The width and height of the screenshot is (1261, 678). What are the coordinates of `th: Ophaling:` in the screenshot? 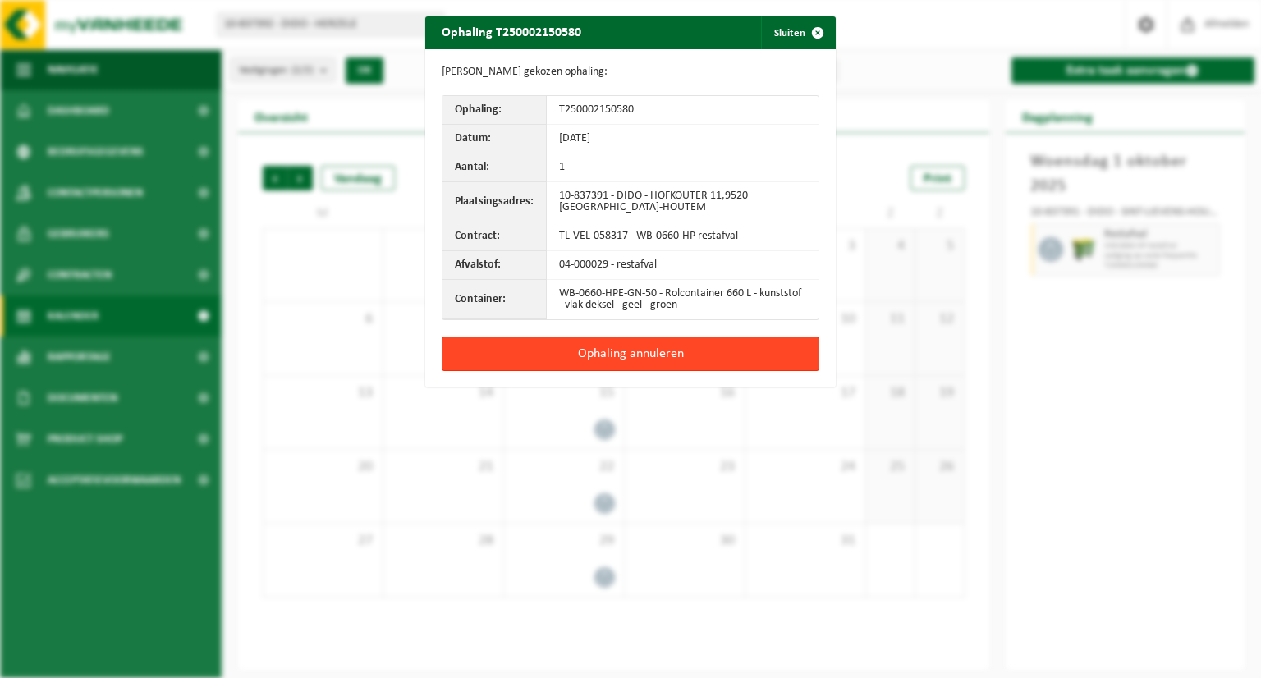 It's located at (494, 110).